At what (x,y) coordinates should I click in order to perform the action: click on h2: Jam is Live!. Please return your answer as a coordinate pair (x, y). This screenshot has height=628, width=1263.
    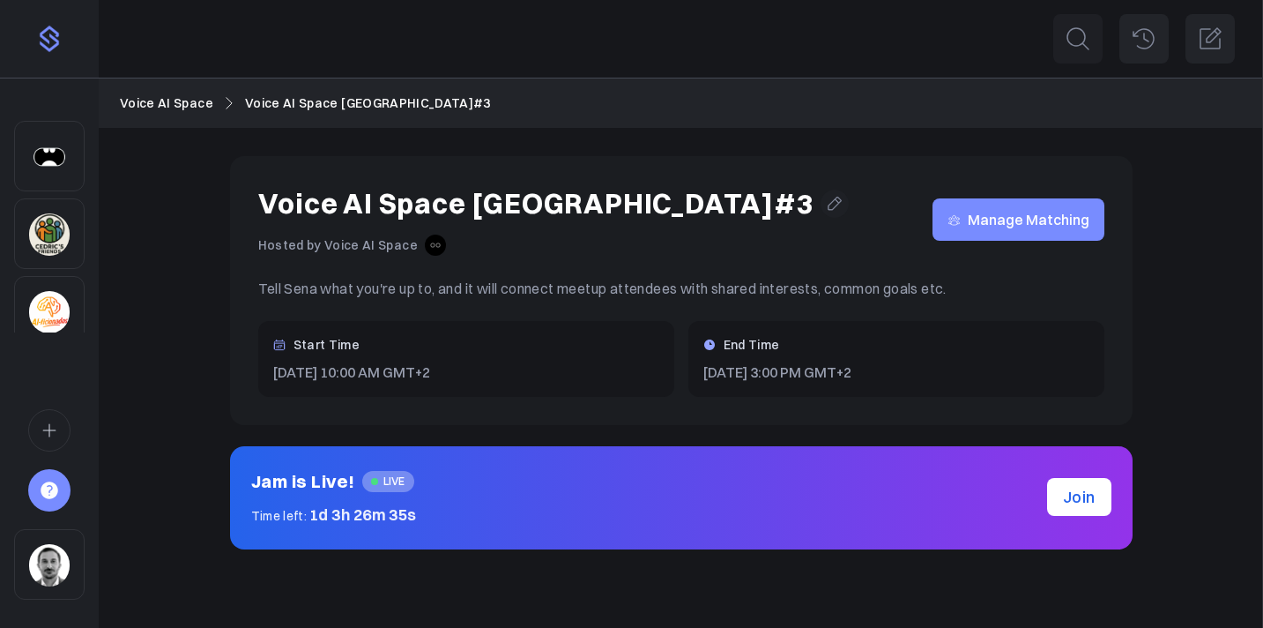
    Looking at the image, I should click on (303, 481).